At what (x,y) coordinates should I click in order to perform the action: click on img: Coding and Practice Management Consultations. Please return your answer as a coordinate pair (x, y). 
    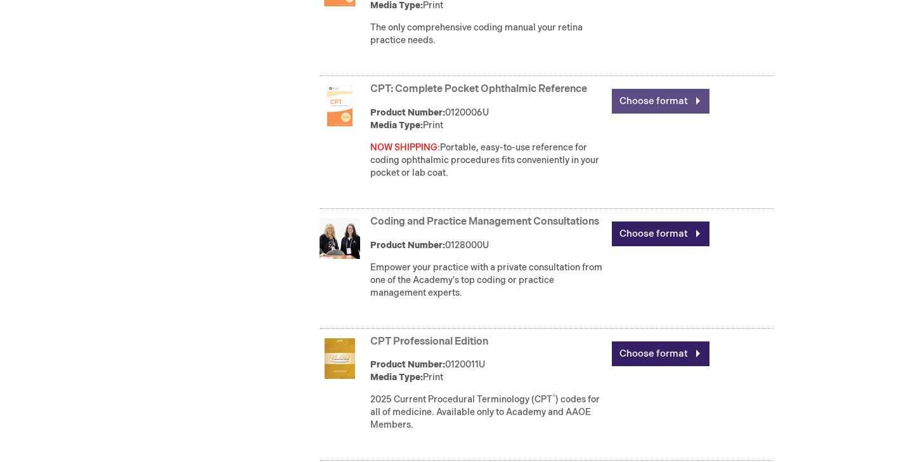
    Looking at the image, I should click on (340, 239).